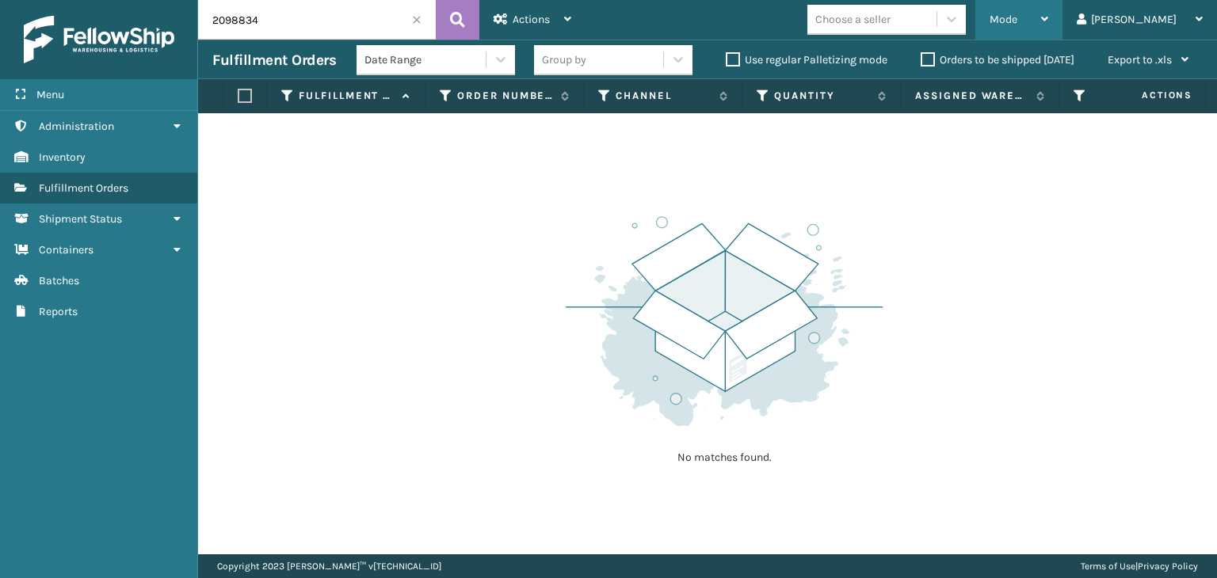 The height and width of the screenshot is (578, 1217). I want to click on span: Administration, so click(76, 126).